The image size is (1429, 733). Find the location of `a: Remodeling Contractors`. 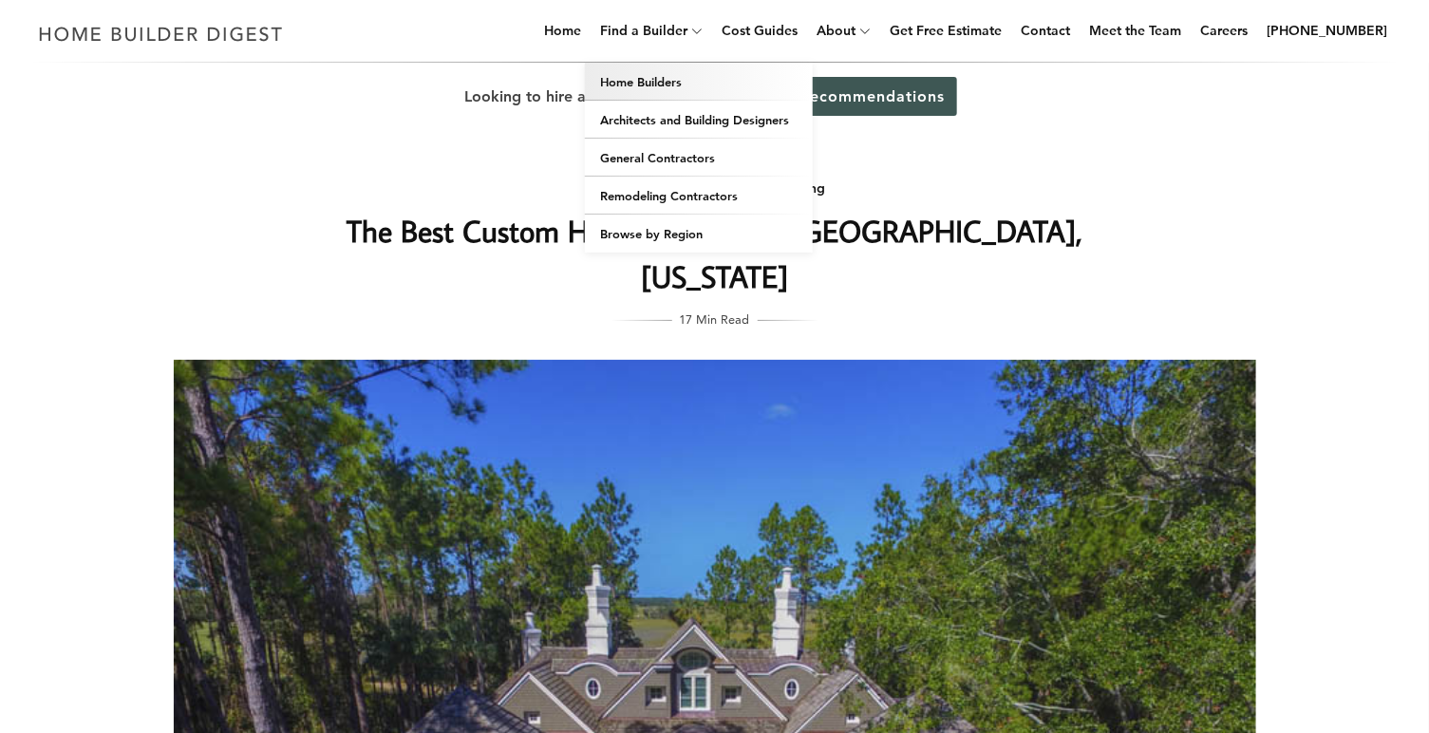

a: Remodeling Contractors is located at coordinates (699, 196).